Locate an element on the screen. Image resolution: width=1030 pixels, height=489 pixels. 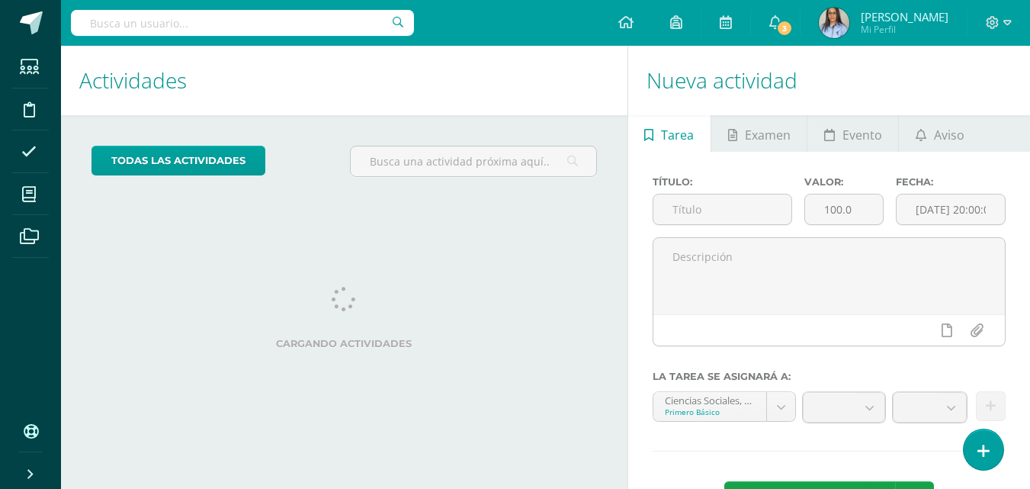
a: Tarea is located at coordinates (670, 133).